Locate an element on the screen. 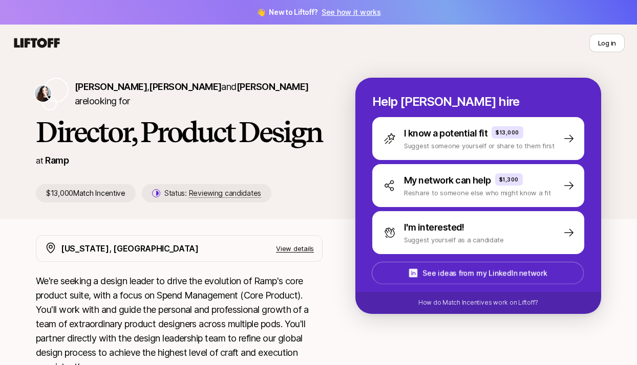 Image resolution: width=637 pixels, height=365 pixels. p: See ideas from my LinkedIn network is located at coordinates (484, 273).